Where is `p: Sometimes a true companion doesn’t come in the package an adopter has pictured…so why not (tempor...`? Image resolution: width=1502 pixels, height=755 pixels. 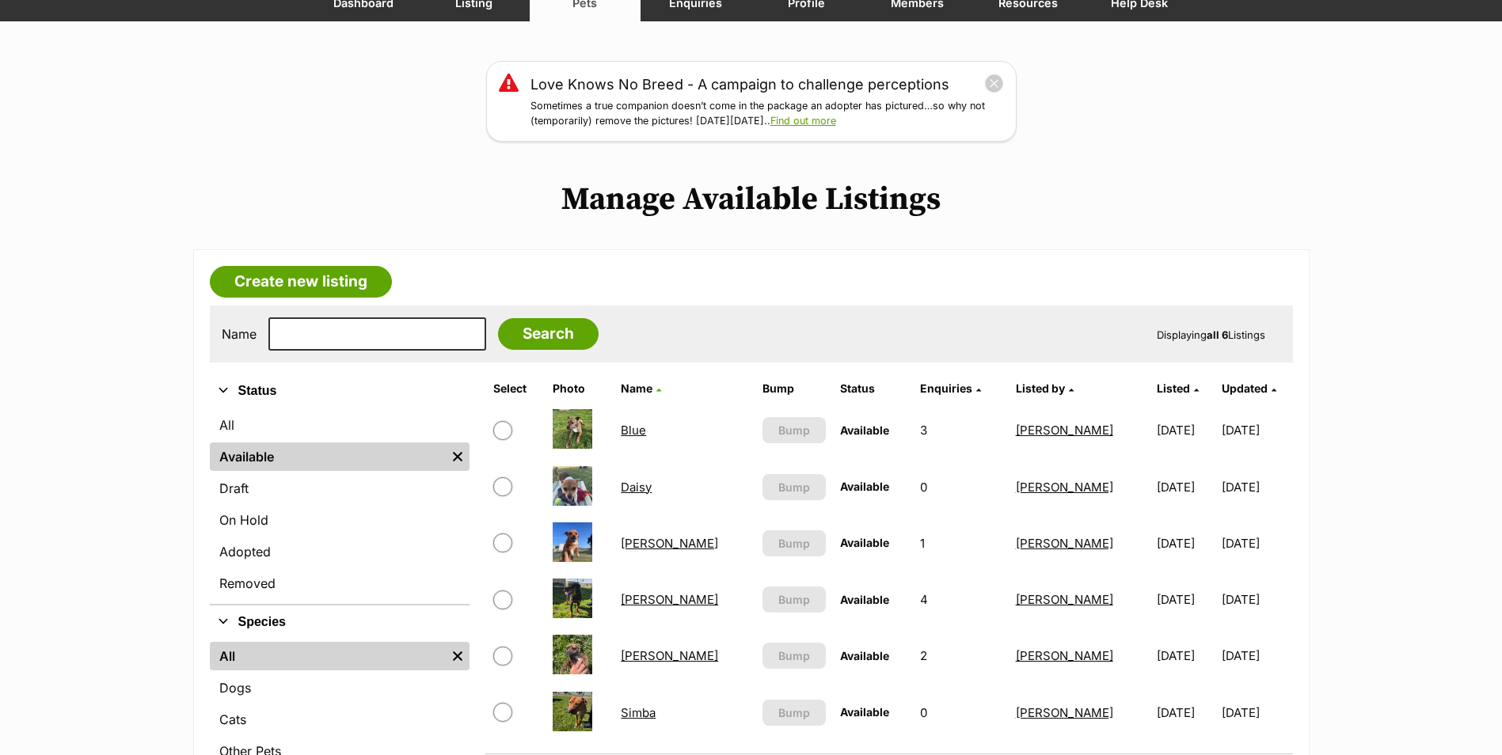
p: Sometimes a true companion doesn’t come in the package an adopter has pictured…so why not (tempor... is located at coordinates (767, 114).